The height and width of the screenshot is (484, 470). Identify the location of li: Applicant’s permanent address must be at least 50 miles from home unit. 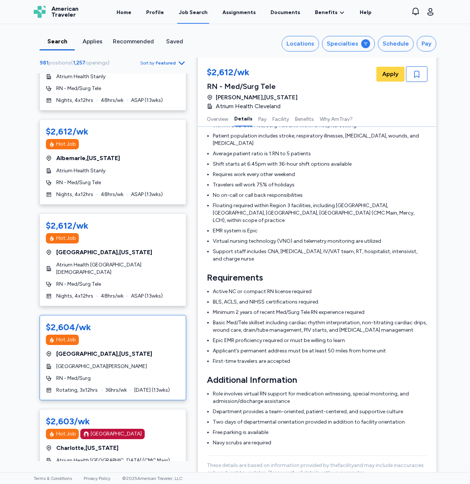
(320, 351).